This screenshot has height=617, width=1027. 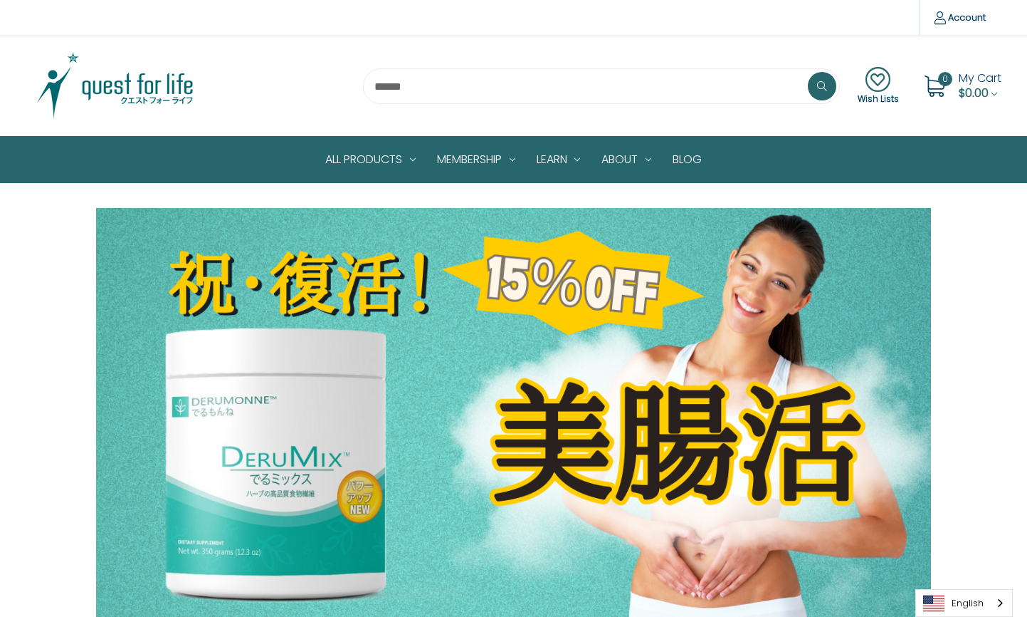 I want to click on aside: Language selected: English, so click(x=964, y=602).